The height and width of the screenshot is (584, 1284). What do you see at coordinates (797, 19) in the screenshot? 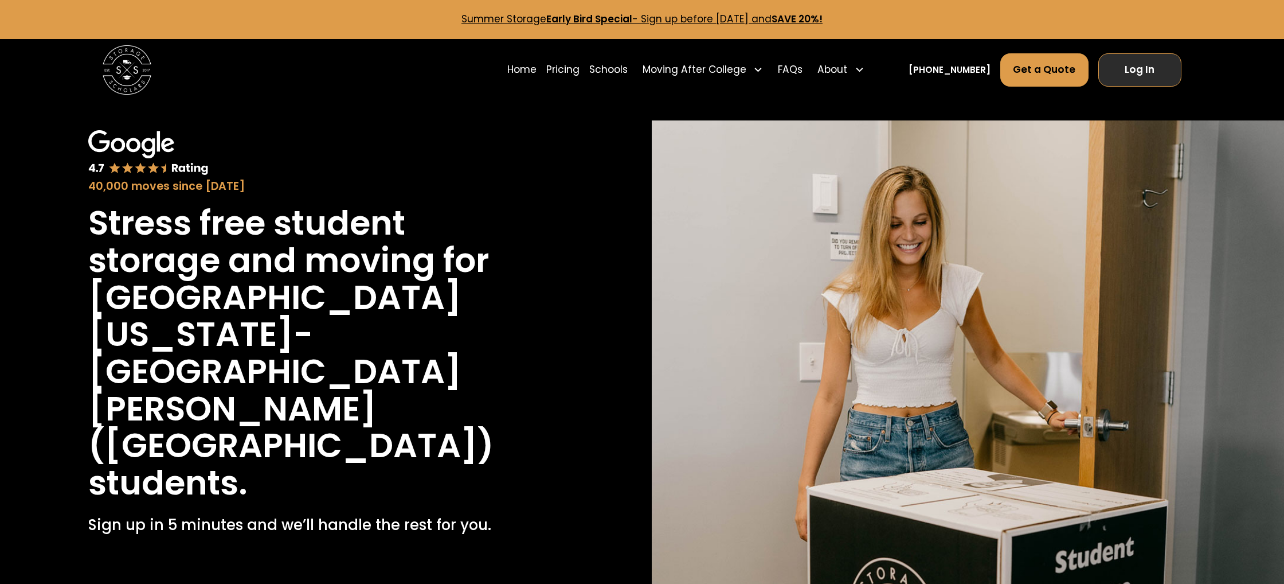
I see `strong: SAVE 20%!` at bounding box center [797, 19].